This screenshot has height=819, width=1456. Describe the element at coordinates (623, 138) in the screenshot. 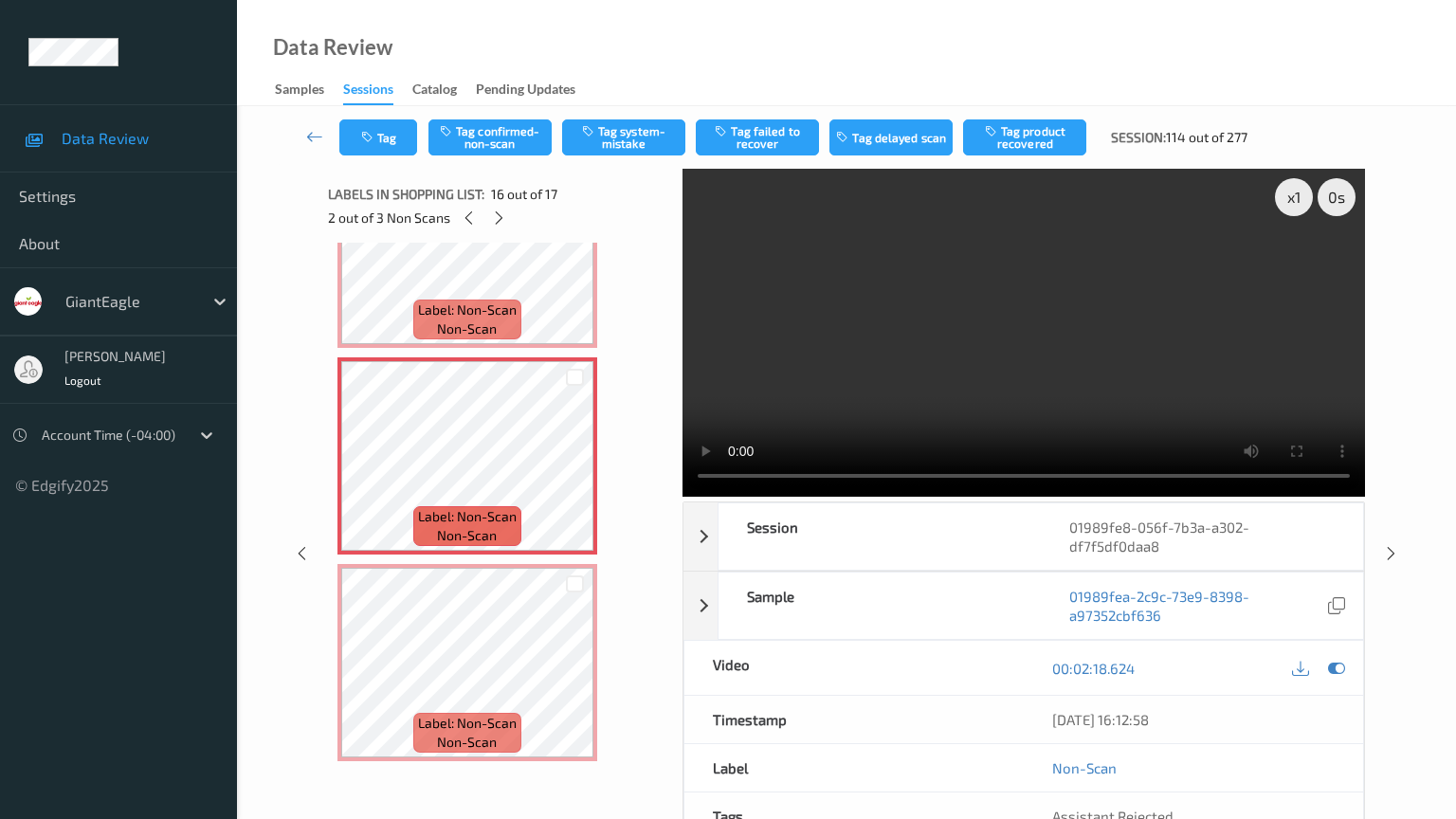

I see `button: Tag system-mistake` at that location.